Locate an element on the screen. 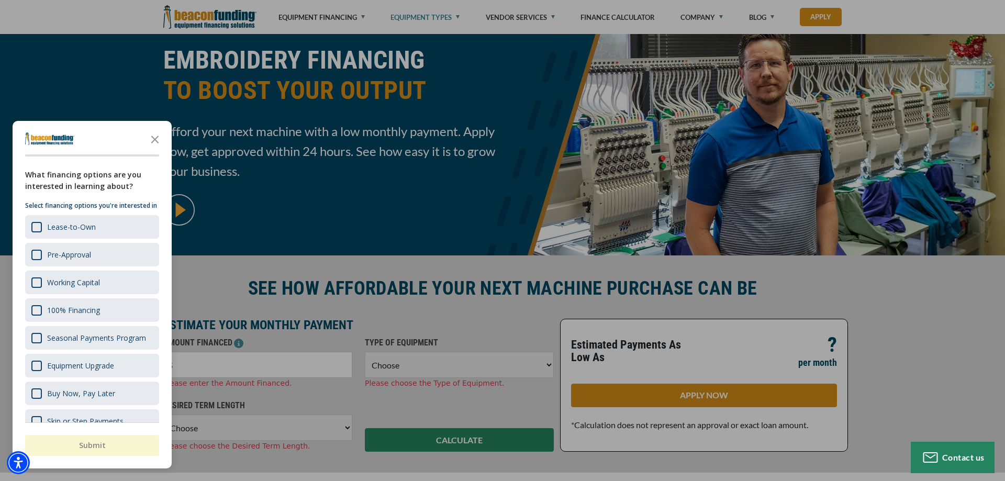  div: Accessibility Menu is located at coordinates (18, 463).